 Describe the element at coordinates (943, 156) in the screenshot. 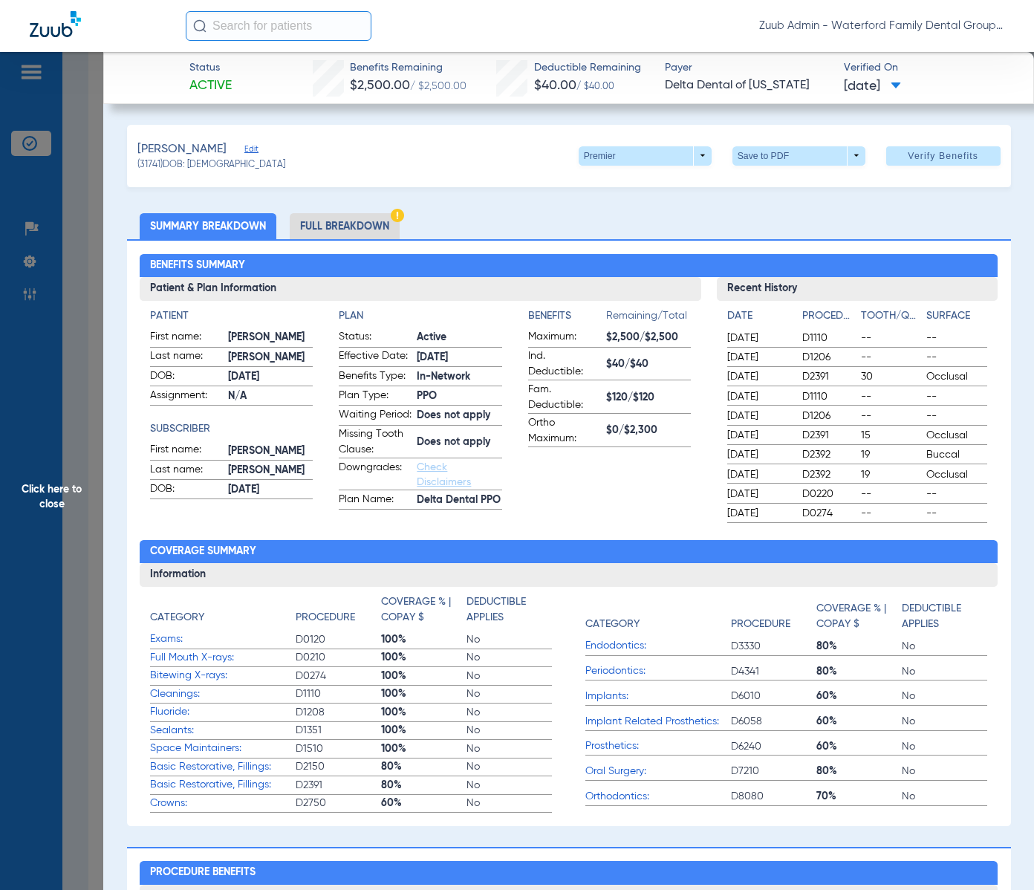

I see `button: Verify Benefits` at that location.